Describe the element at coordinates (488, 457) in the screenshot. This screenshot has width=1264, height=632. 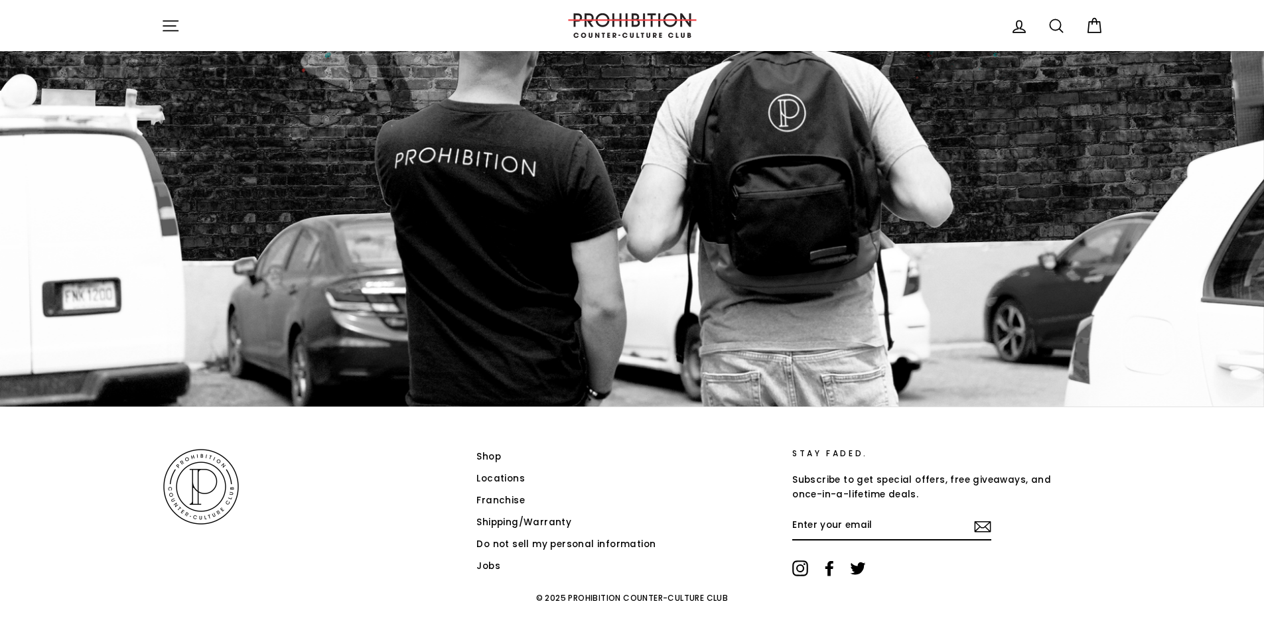
I see `a: Shop` at that location.